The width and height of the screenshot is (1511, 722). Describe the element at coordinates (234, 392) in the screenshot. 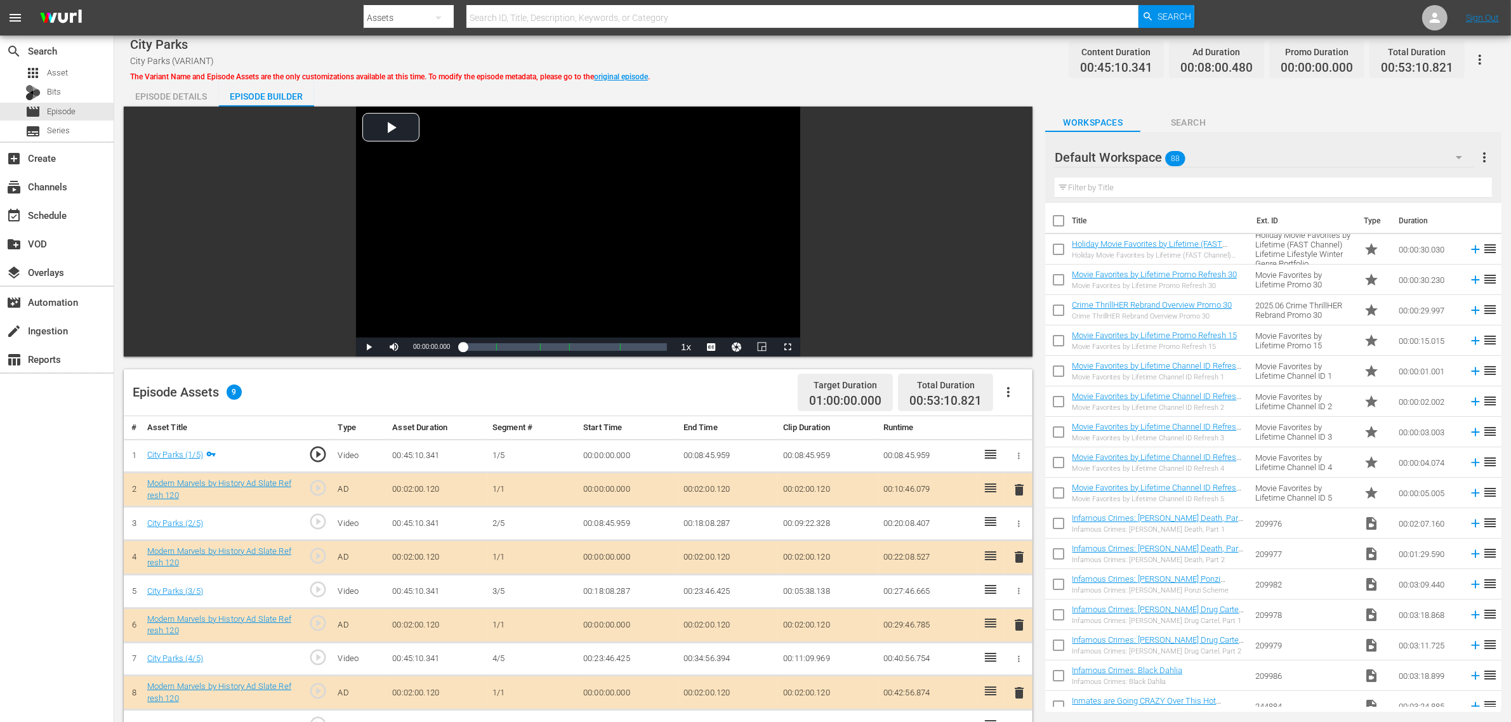

I see `span: 9` at that location.